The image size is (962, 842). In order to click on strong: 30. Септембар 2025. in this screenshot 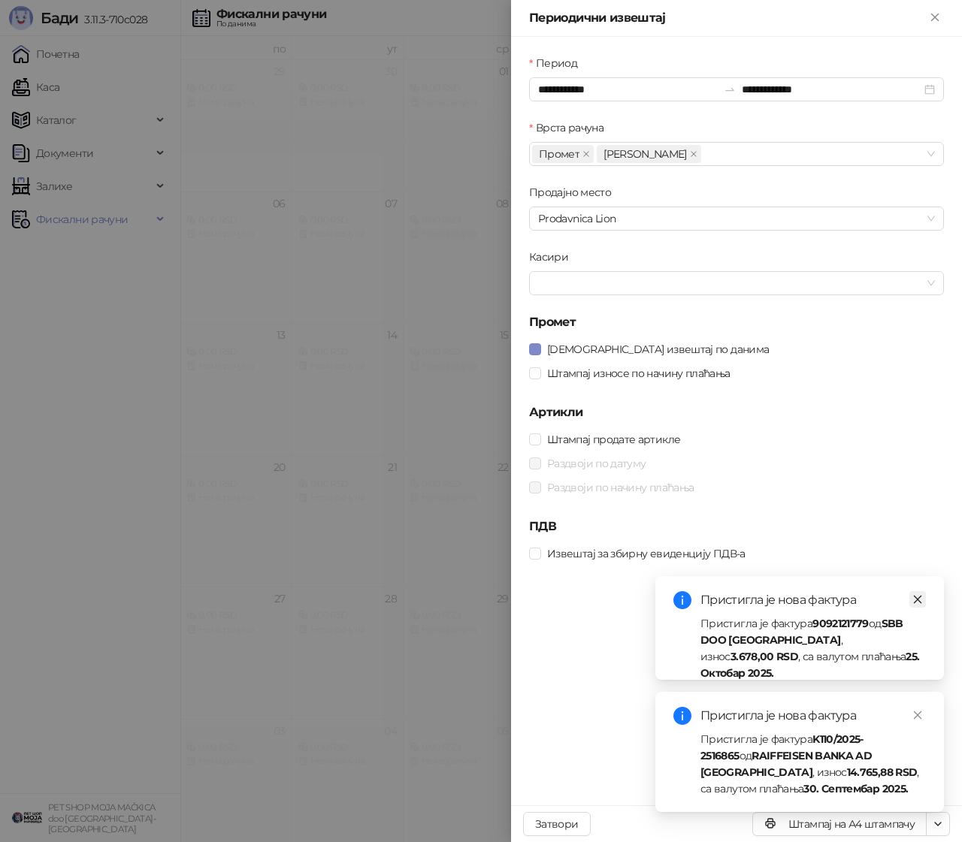, I will do `click(855, 789)`.